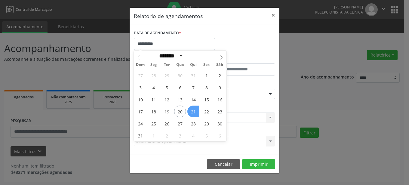 The height and width of the screenshot is (185, 409). I want to click on span: Agosto 14, 2025, so click(193, 99).